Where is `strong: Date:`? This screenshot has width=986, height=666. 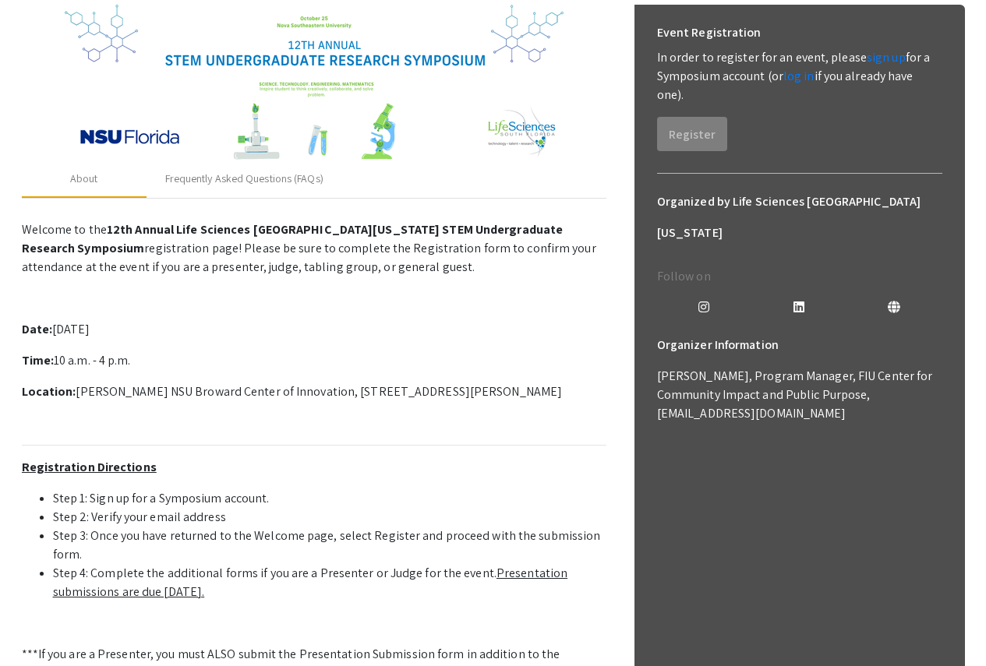
strong: Date: is located at coordinates (37, 329).